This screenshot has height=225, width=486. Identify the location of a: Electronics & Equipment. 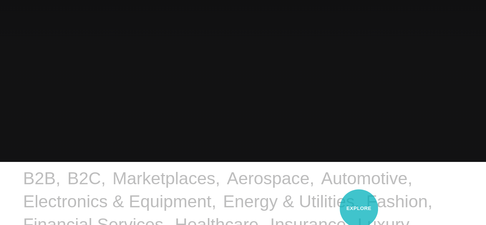
(117, 201).